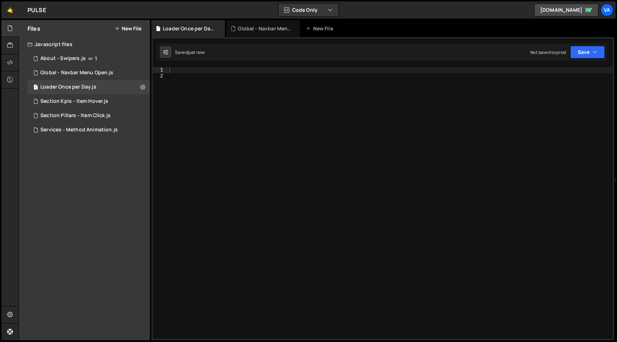 The width and height of the screenshot is (617, 342). Describe the element at coordinates (189, 52) in the screenshot. I see `div: Saved` at that location.